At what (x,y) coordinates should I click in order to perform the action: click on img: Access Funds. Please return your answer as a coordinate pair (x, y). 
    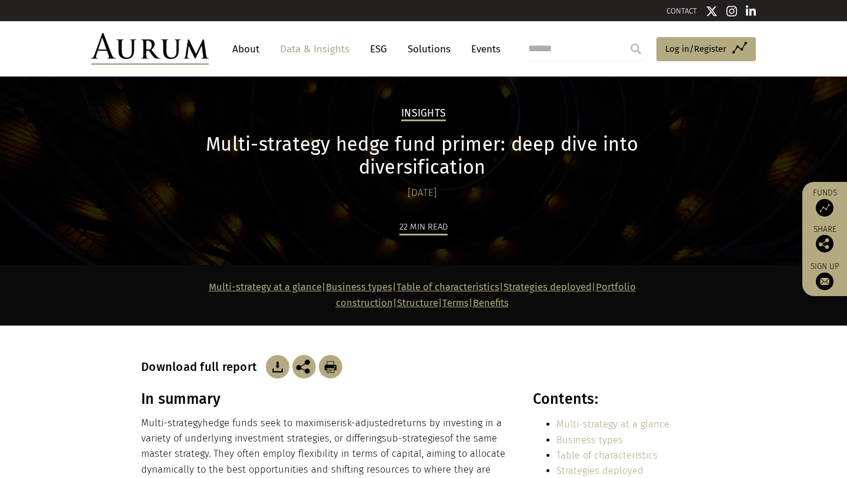
    Looking at the image, I should click on (825, 208).